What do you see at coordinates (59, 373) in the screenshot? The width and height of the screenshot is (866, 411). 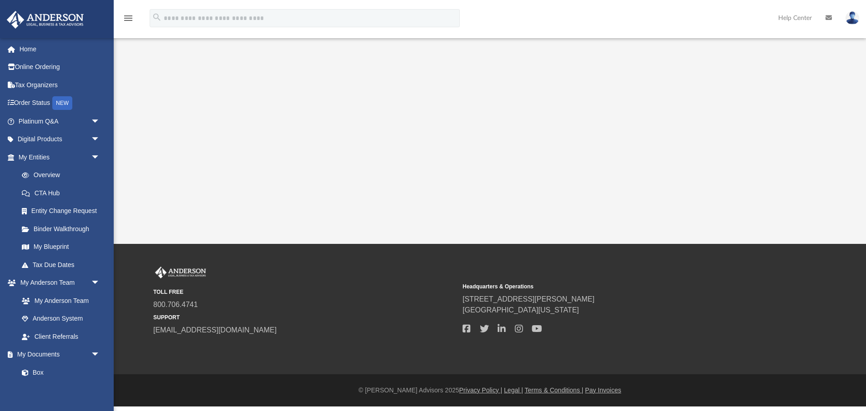 I see `a: Box` at bounding box center [59, 373].